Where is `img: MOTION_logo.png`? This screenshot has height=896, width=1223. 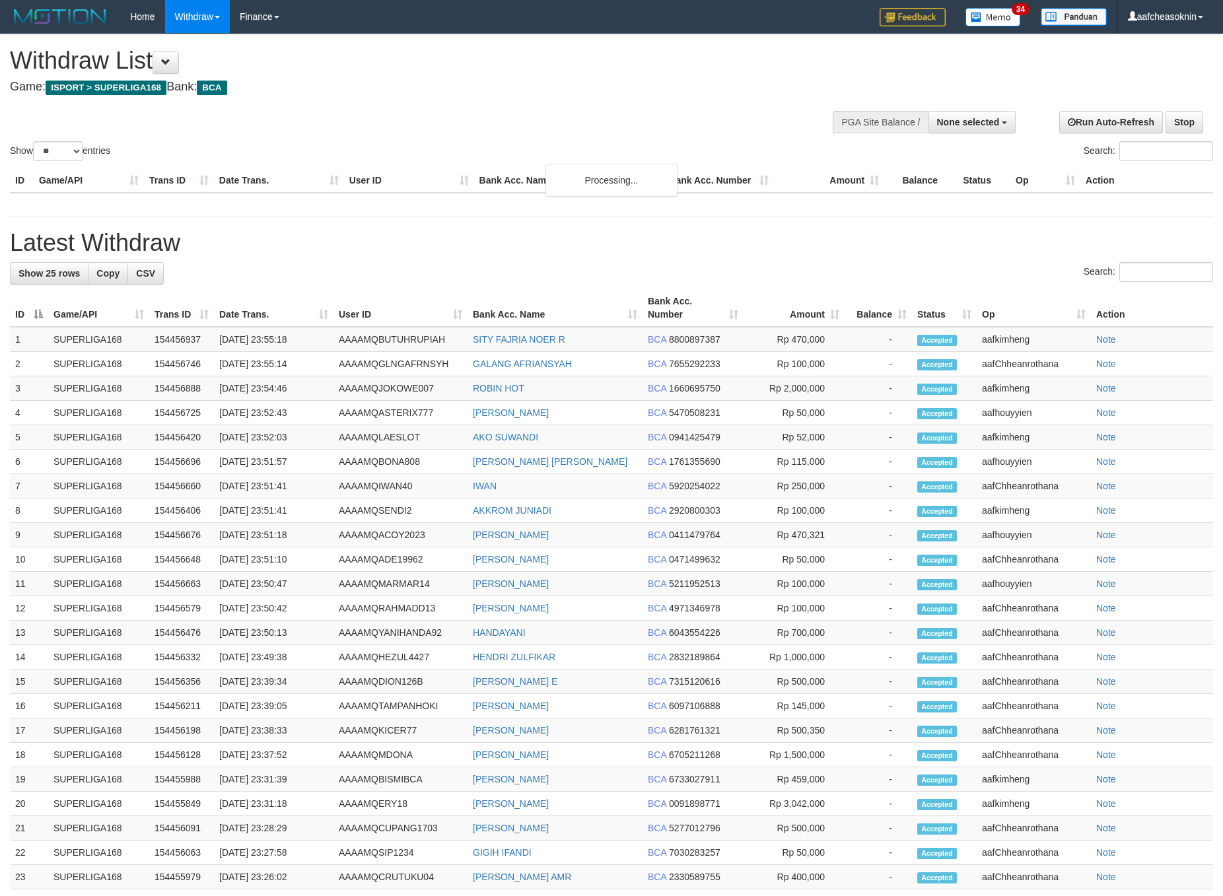
img: MOTION_logo.png is located at coordinates (60, 17).